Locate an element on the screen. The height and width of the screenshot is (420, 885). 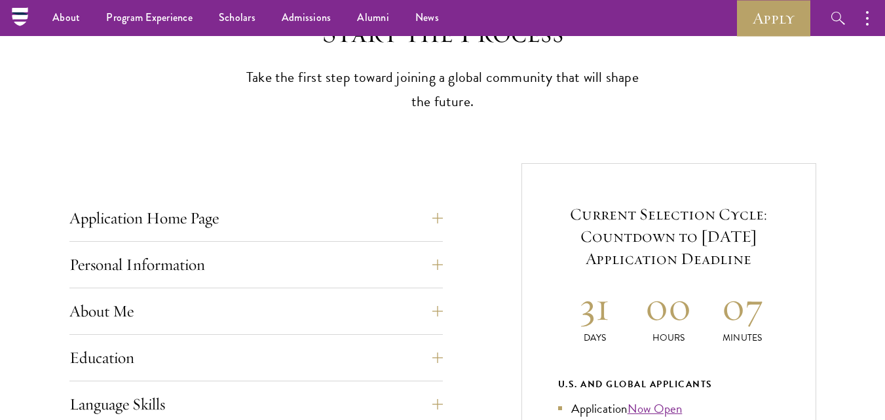
li: Application is located at coordinates (669, 408).